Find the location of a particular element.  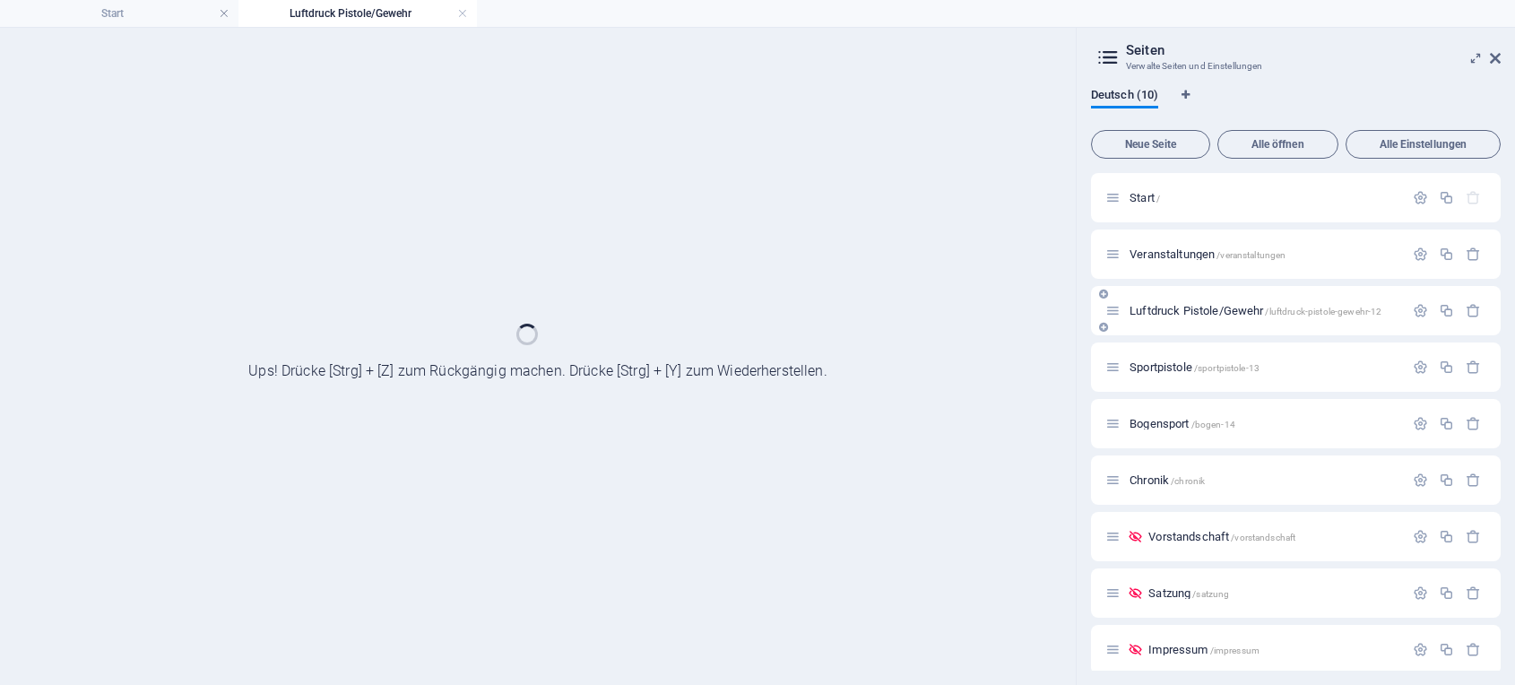

div: Bogensport/bogen-14 is located at coordinates (1264, 423).